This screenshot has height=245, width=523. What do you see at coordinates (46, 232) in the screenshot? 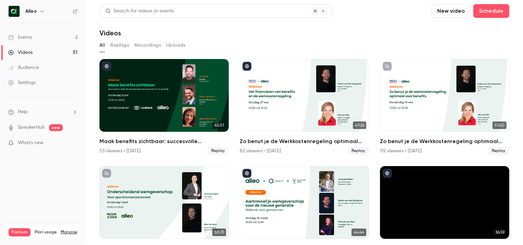
I see `span: Plan usage` at bounding box center [46, 232].